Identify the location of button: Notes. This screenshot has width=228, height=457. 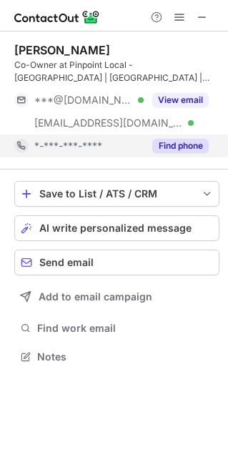
(117, 357).